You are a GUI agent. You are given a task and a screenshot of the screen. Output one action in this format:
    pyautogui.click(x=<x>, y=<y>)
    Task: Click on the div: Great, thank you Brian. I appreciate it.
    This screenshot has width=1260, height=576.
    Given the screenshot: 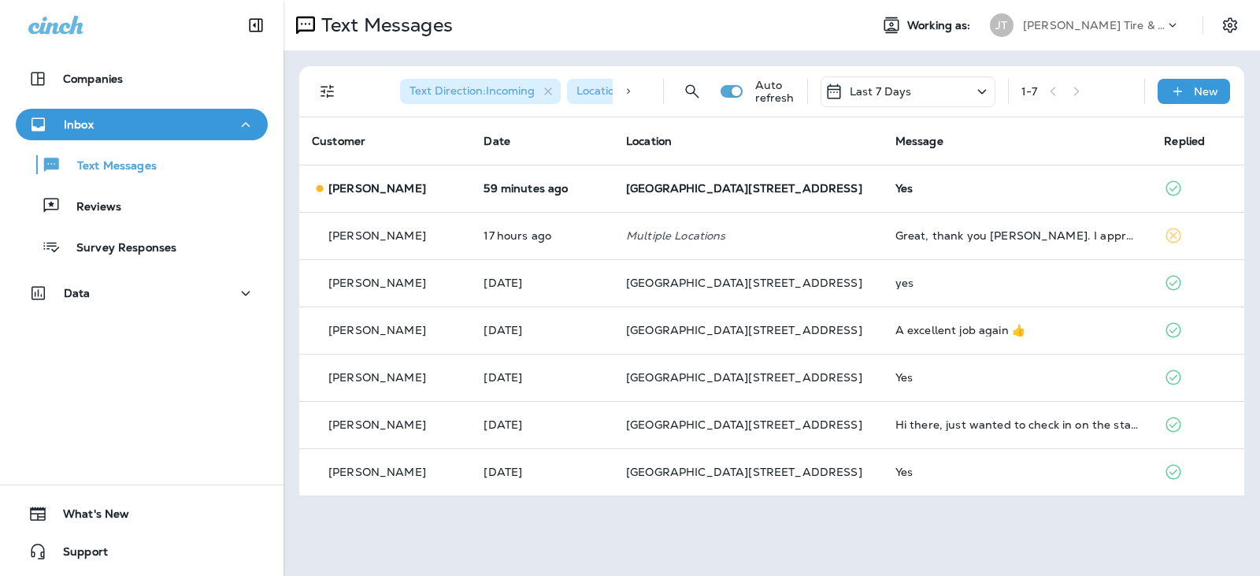 What is the action you would take?
    pyautogui.click(x=1017, y=235)
    